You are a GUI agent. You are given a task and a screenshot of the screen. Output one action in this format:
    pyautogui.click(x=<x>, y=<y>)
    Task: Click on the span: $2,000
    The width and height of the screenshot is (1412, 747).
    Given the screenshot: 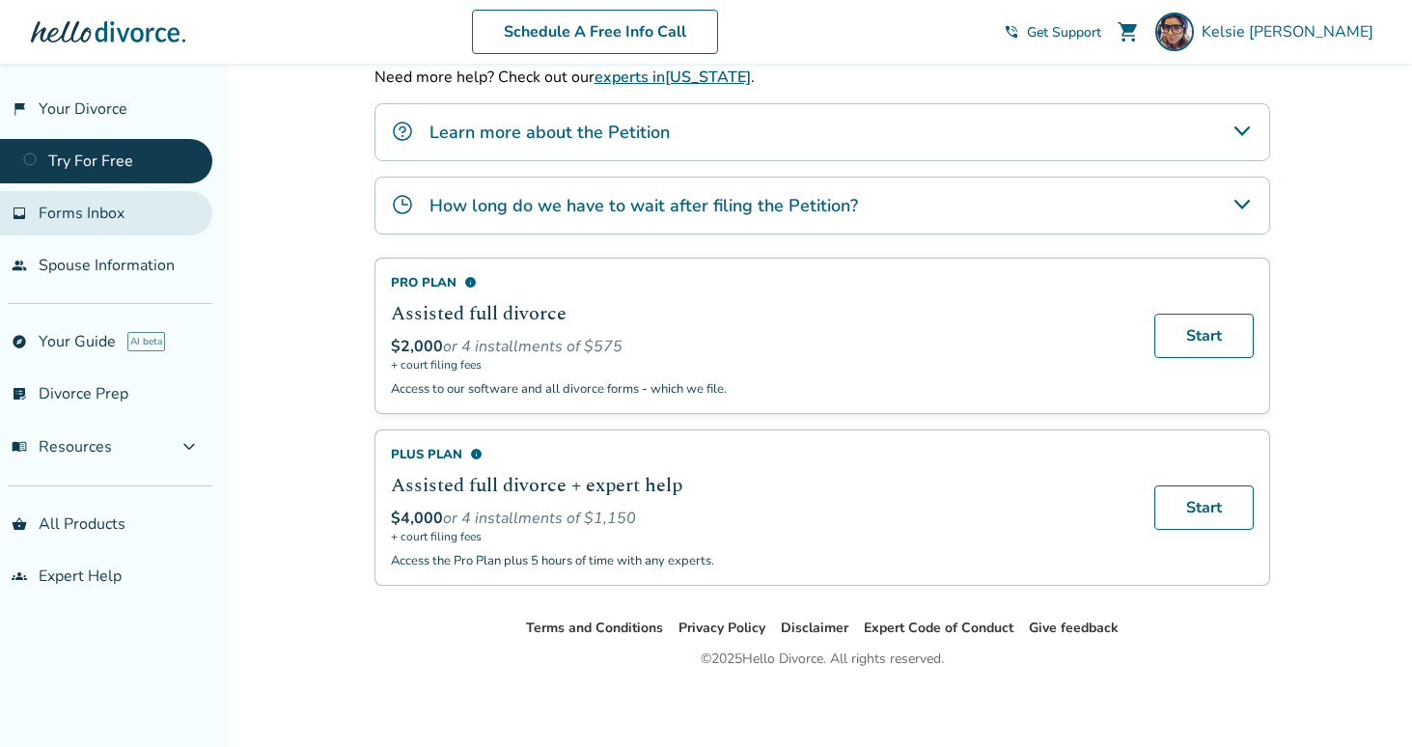 What is the action you would take?
    pyautogui.click(x=417, y=347)
    